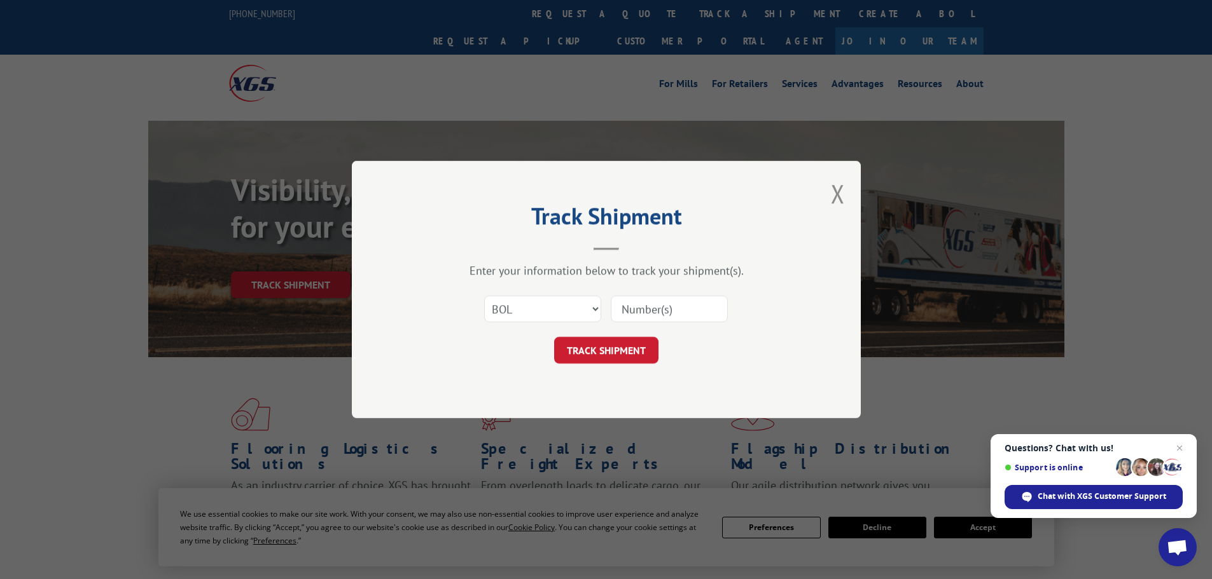  What do you see at coordinates (838, 193) in the screenshot?
I see `button: Close modal` at bounding box center [838, 193].